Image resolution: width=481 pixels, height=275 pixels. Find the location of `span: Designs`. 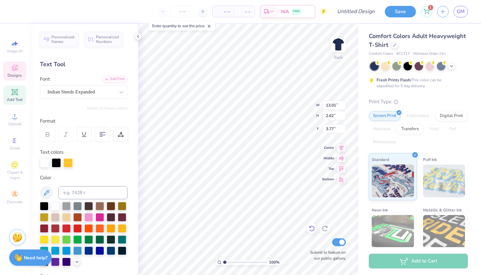

span: Designs is located at coordinates (15, 75).